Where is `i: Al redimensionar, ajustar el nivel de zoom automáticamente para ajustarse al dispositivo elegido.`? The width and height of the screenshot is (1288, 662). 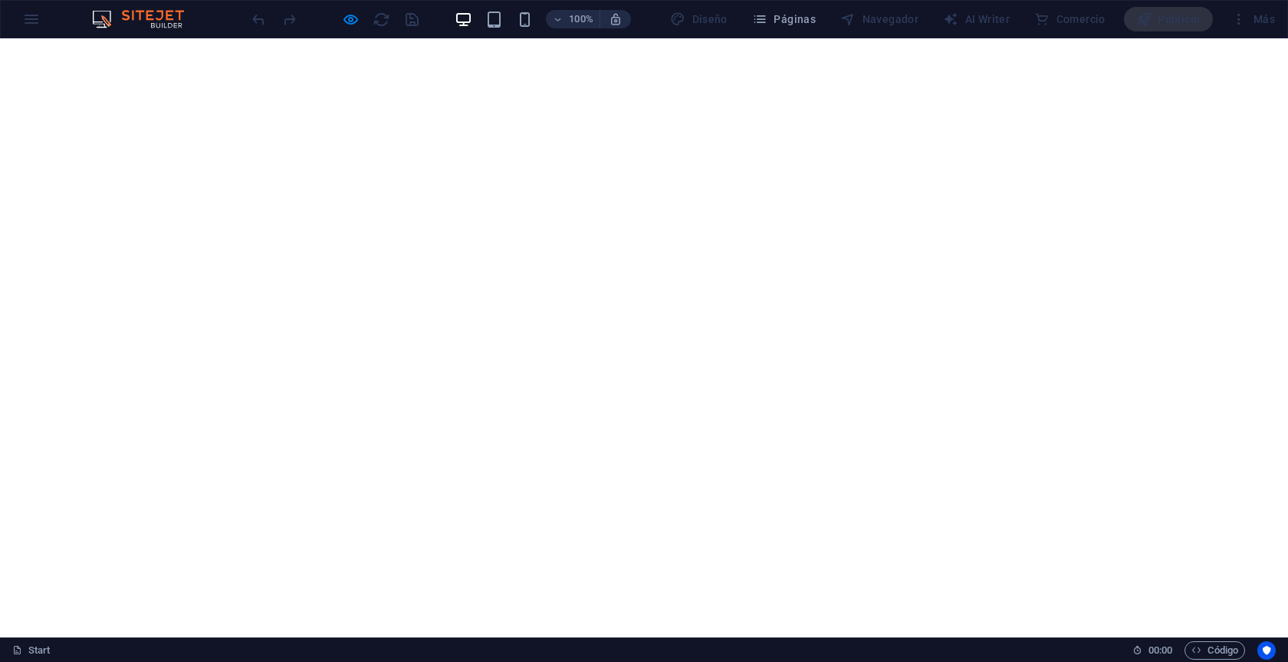
i: Al redimensionar, ajustar el nivel de zoom automáticamente para ajustarse al dispositivo elegido. is located at coordinates (616, 19).